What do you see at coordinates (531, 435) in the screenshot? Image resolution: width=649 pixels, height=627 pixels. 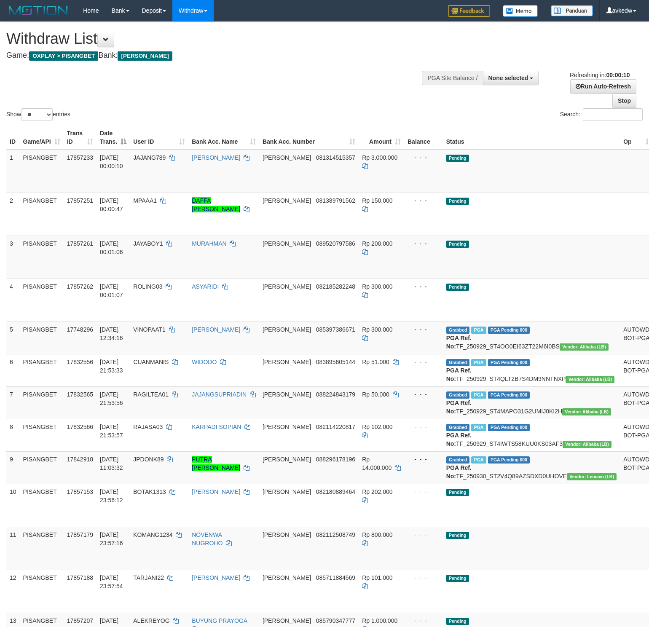 I see `td: TF_250929_ST4IWTS58KUU0KS03AF3` at bounding box center [531, 435].